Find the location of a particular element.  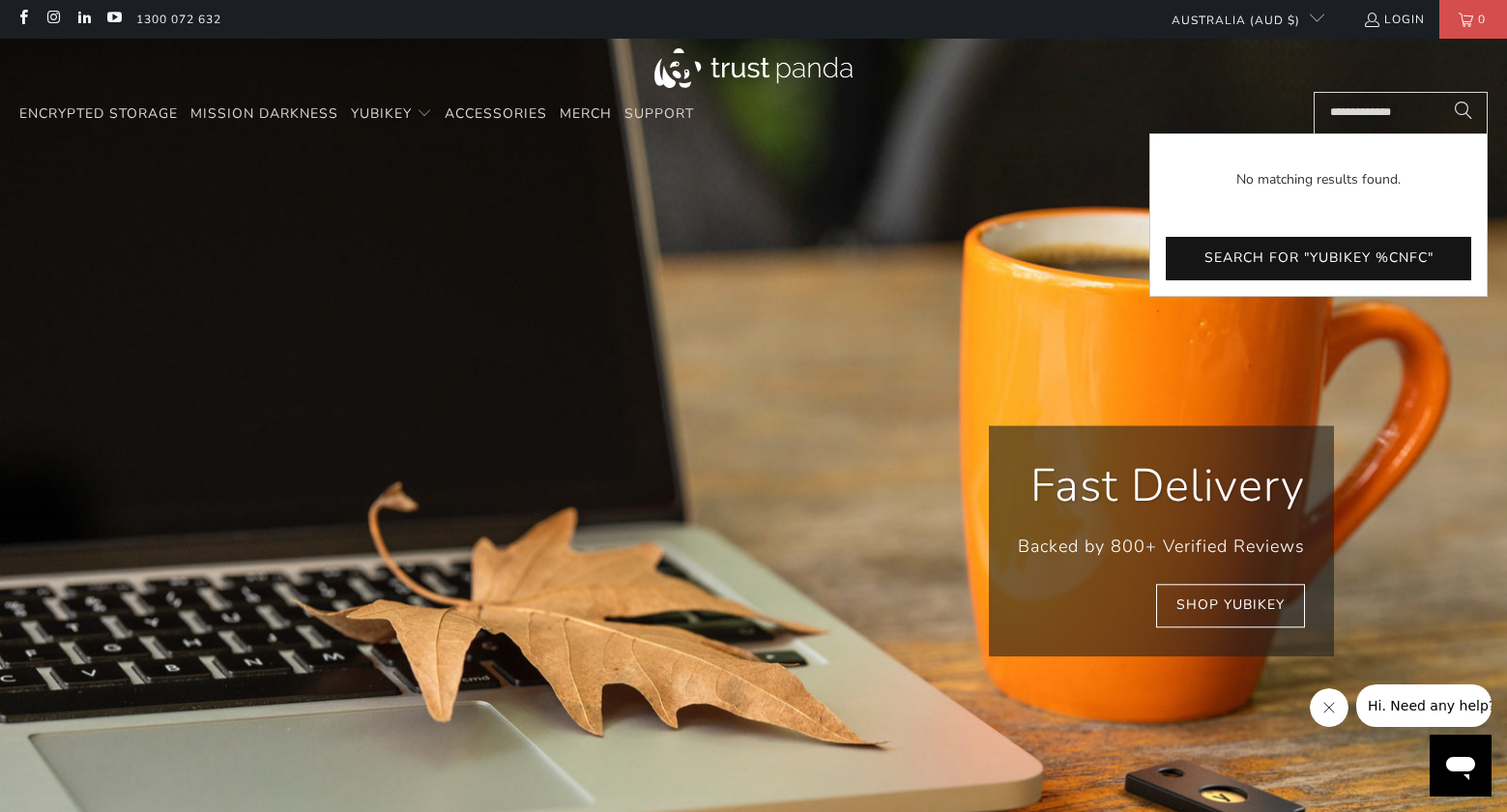

a: Mission Darkness is located at coordinates (264, 114).